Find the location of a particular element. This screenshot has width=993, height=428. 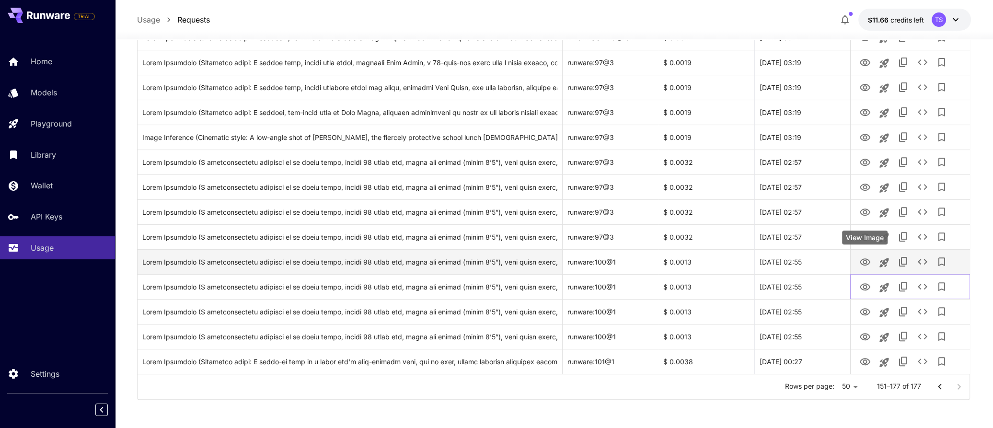

span: Add your payment card to enable full platform functionality. is located at coordinates (84, 16).